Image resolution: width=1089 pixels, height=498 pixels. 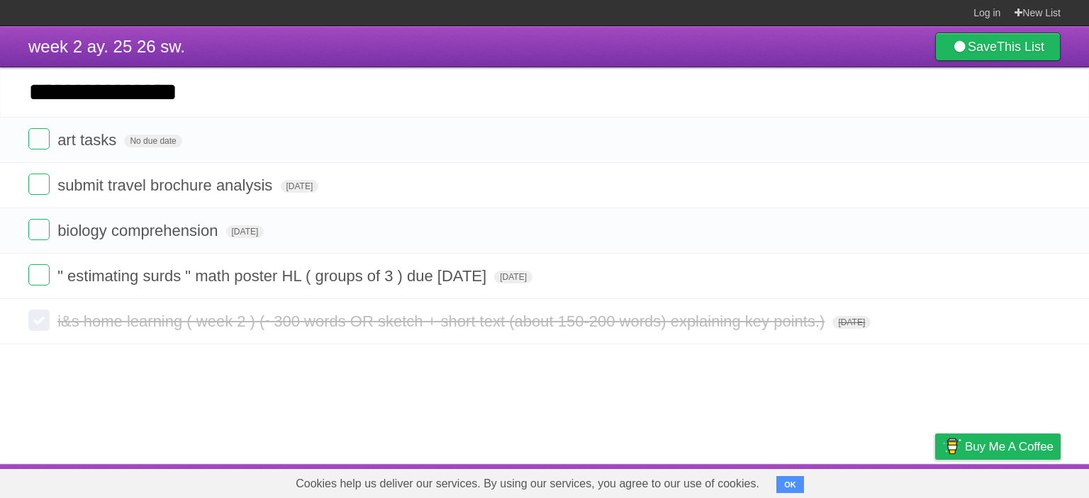 I want to click on span: i&s home learning ( week 2 ) (~300 words OR sketch + short text (about 150-200 words) explaining ..., so click(x=442, y=321).